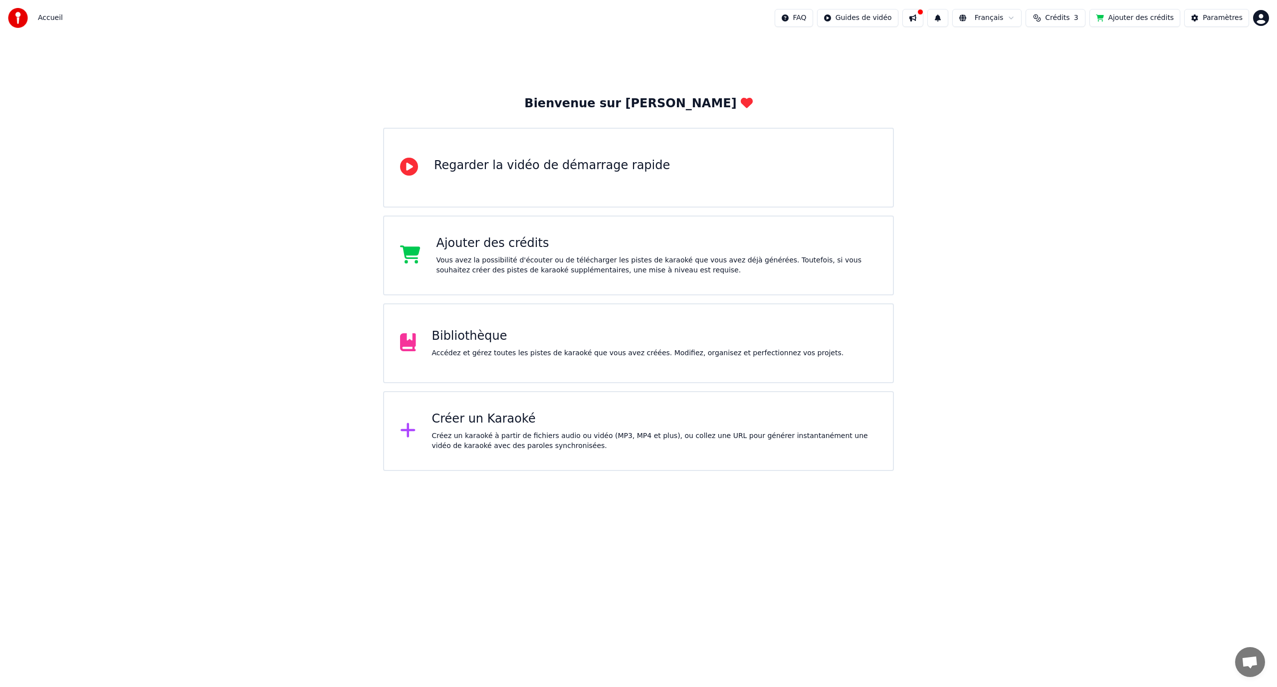 Image resolution: width=1277 pixels, height=687 pixels. I want to click on button: Guides de vidéo, so click(857, 18).